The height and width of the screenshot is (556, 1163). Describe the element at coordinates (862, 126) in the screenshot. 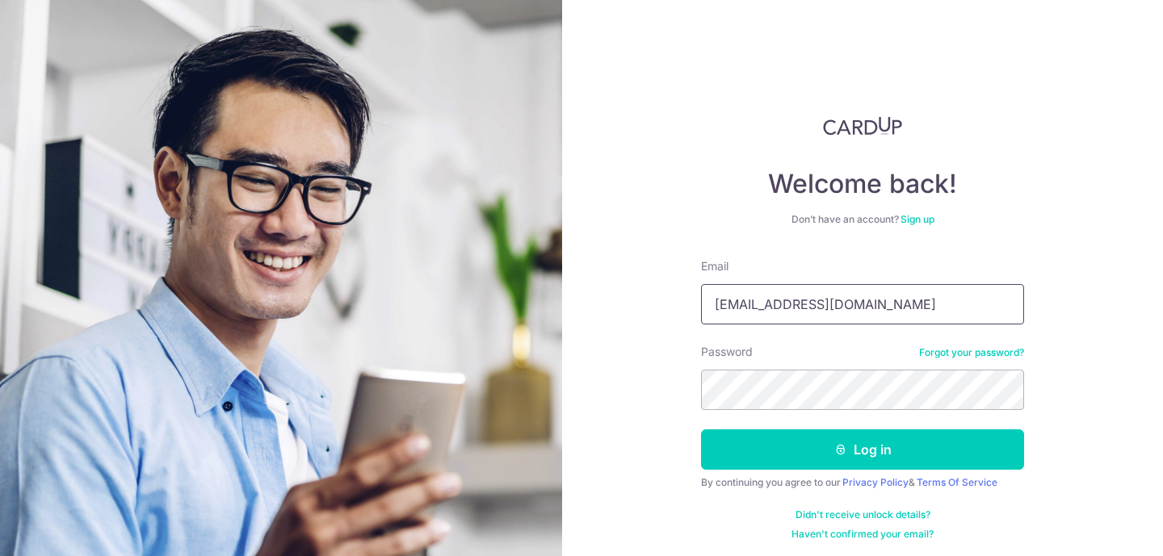

I see `img: CardUp Logo` at that location.